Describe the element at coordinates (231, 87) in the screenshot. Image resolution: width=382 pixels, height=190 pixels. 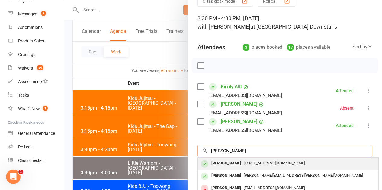
I see `a: Kirrily Allt` at that location.